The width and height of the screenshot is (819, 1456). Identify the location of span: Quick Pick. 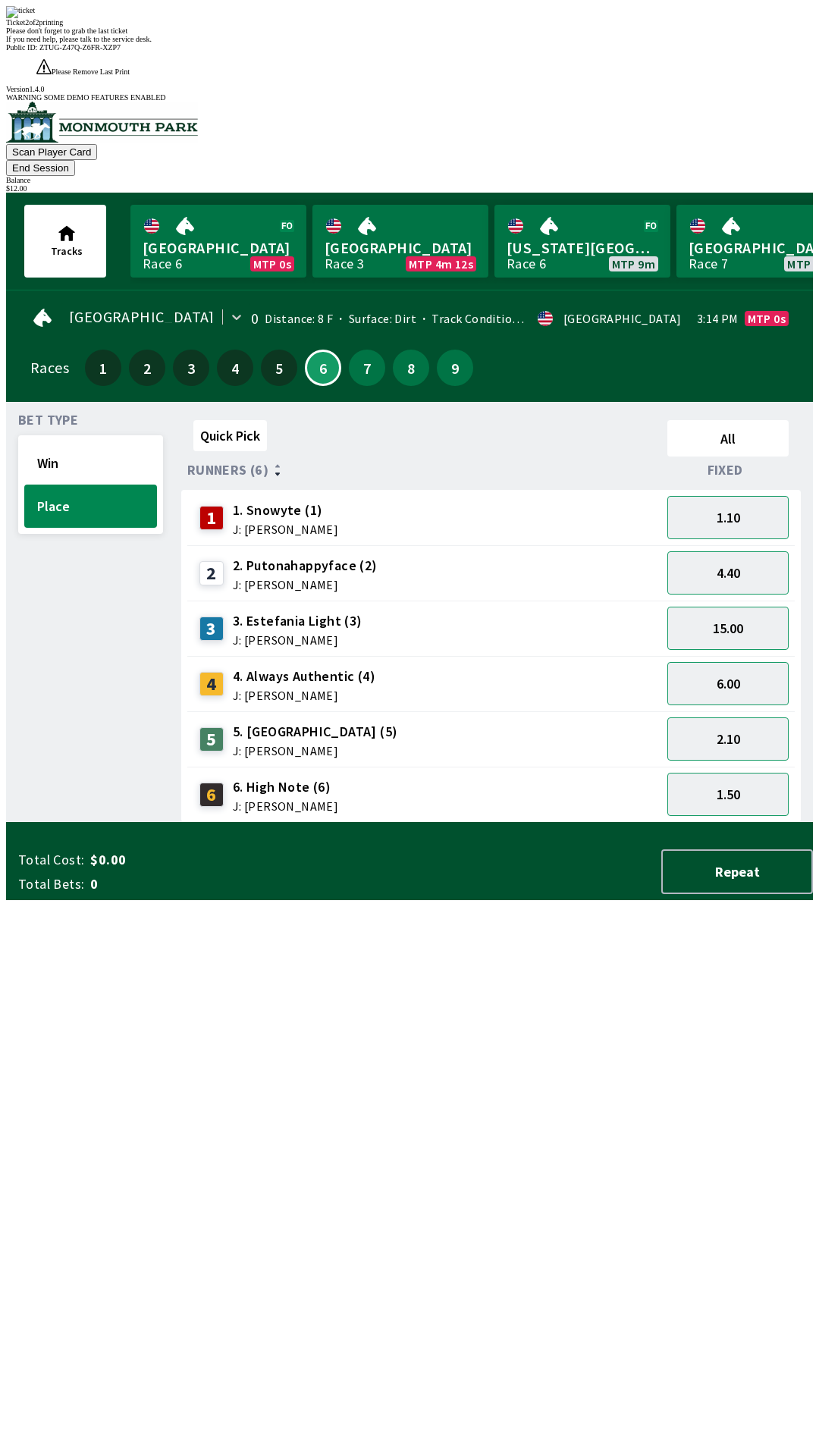
(230, 436).